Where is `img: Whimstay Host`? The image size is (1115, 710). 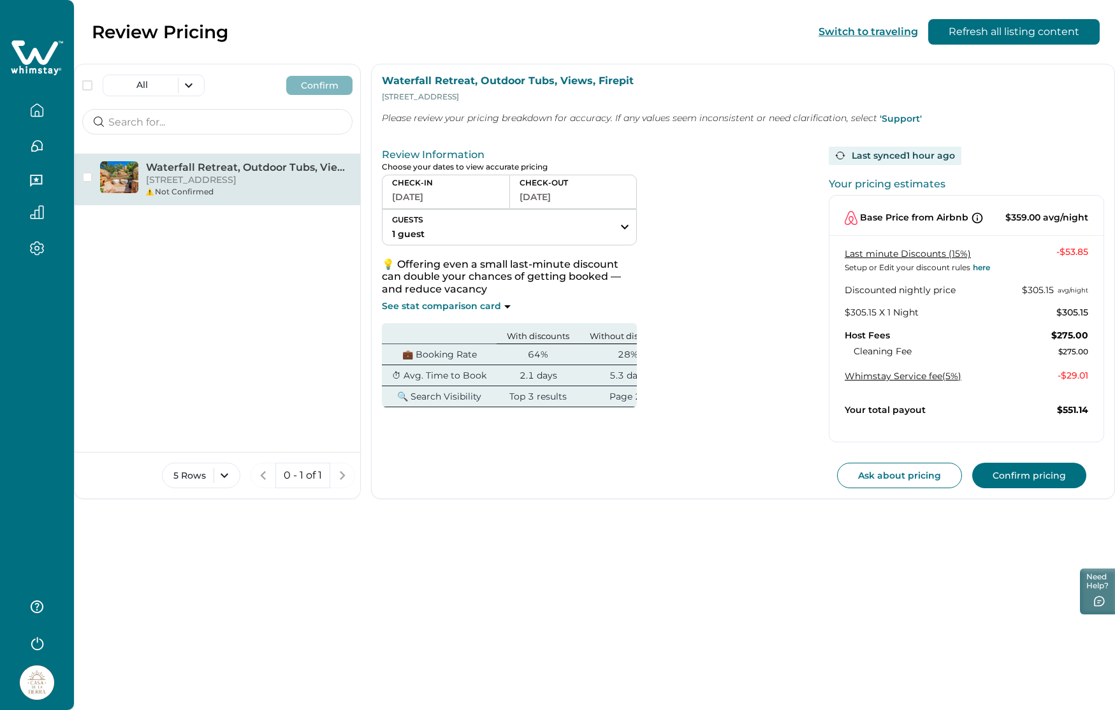
img: Whimstay Host is located at coordinates (37, 683).